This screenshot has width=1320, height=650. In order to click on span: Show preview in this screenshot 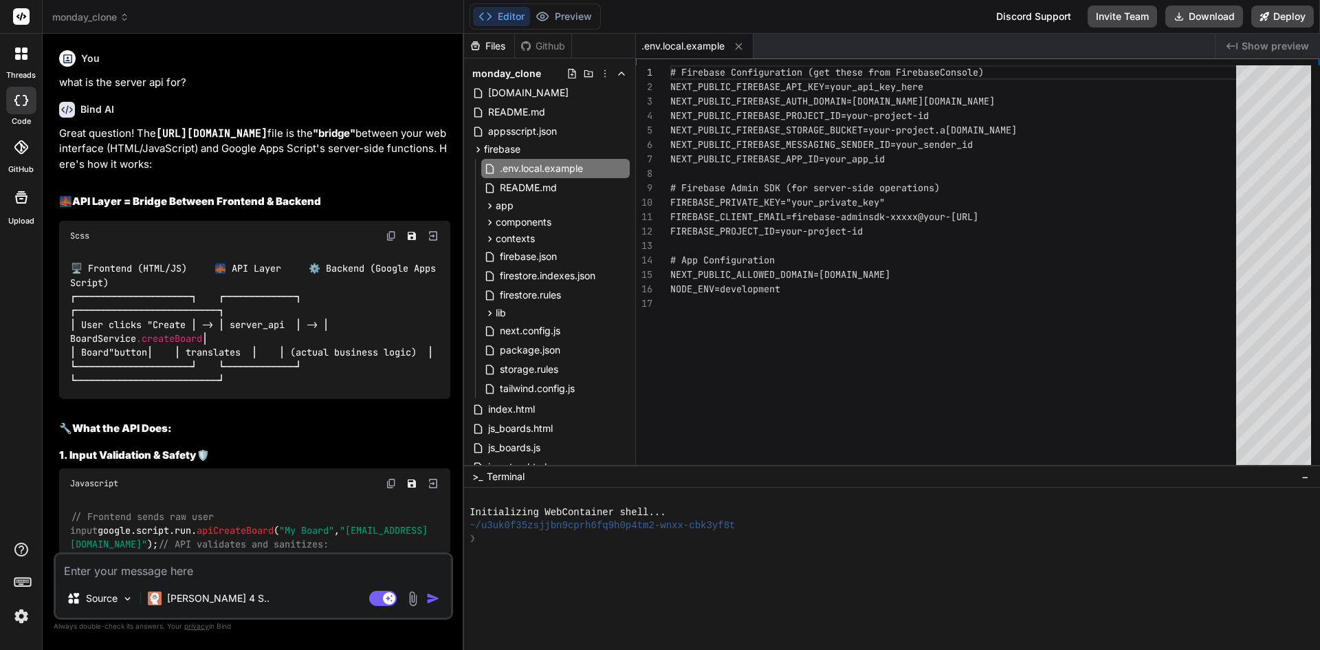, I will do `click(1275, 46)`.